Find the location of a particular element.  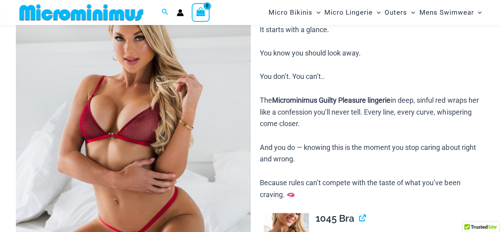

a: Account icon link is located at coordinates (180, 13).